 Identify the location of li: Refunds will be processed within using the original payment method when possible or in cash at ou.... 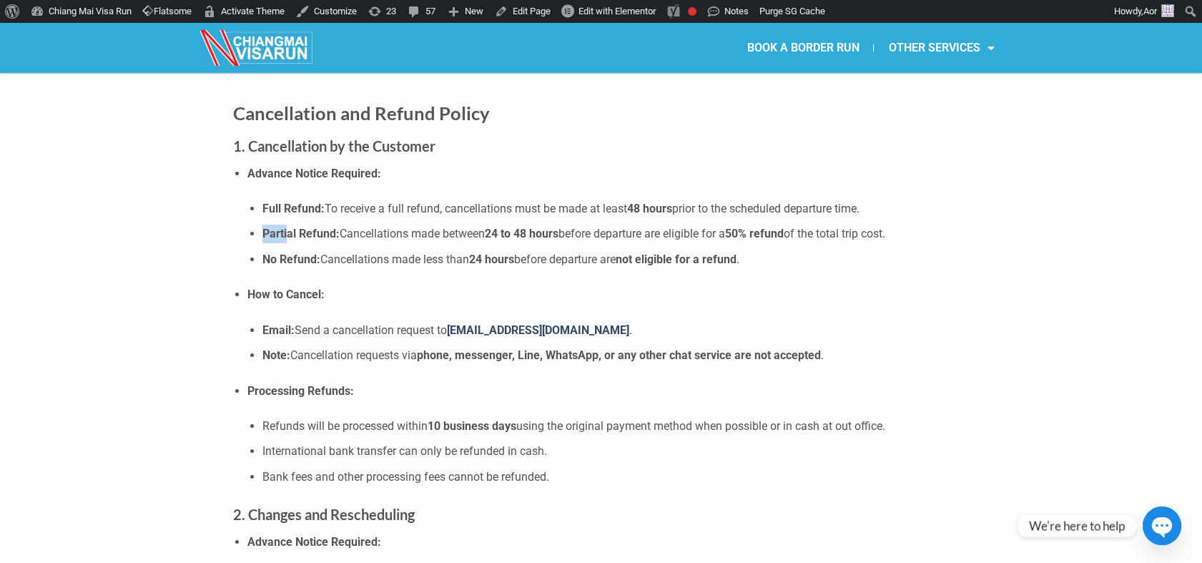
(616, 426).